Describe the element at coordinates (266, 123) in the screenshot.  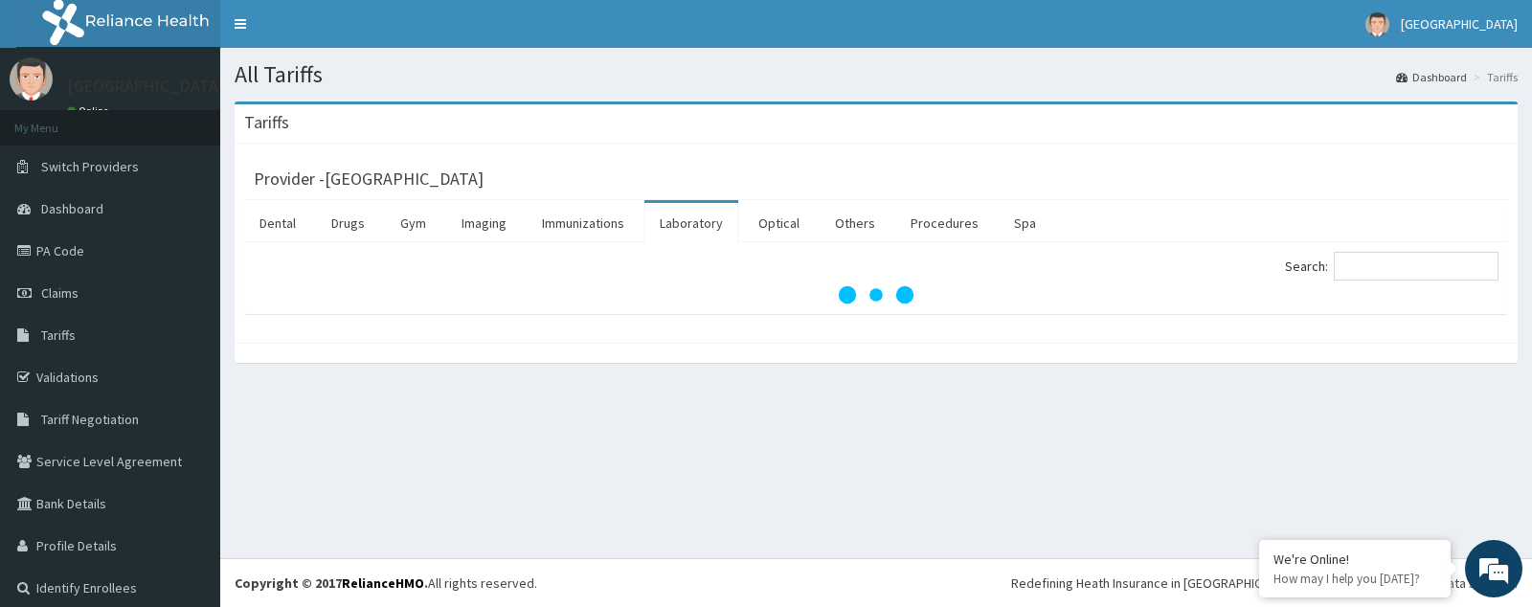
I see `h3: Tariffs` at that location.